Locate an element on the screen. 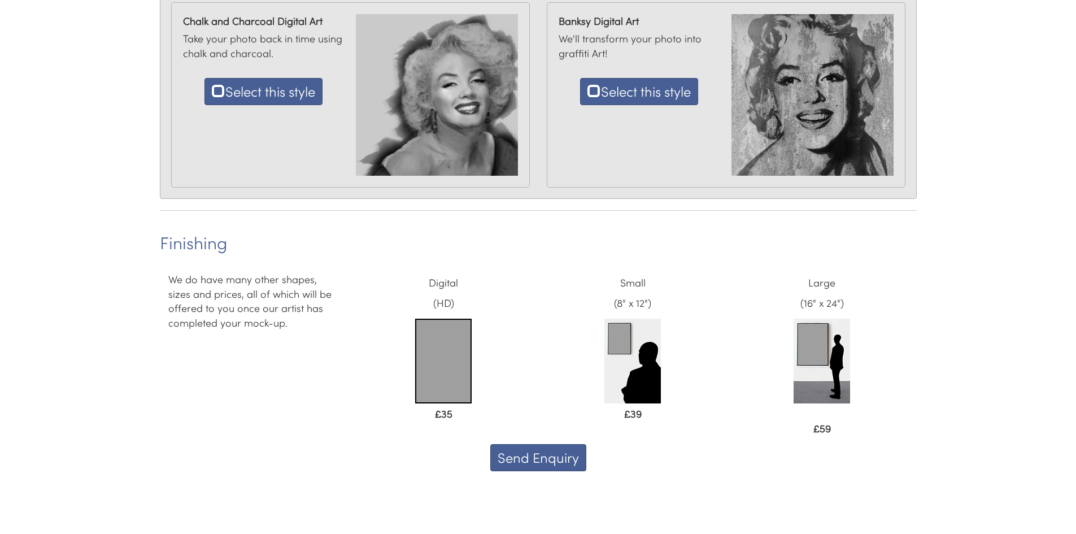 The height and width of the screenshot is (534, 1076). p: Small (8" x 12") is located at coordinates (632, 293).